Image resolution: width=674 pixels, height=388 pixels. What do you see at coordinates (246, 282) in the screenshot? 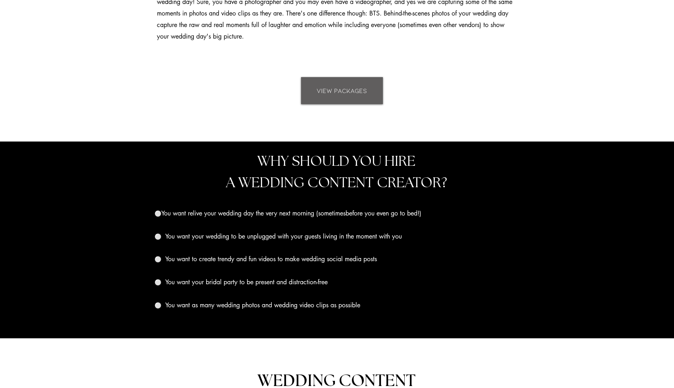
I see `span: You want your bridal party to be present and distraction-free` at bounding box center [246, 282].